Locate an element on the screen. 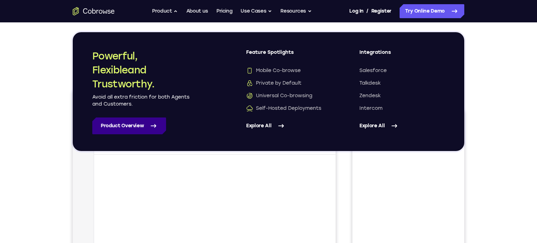 The height and width of the screenshot is (243, 537). span: Universal Co-browsing is located at coordinates (279, 96).